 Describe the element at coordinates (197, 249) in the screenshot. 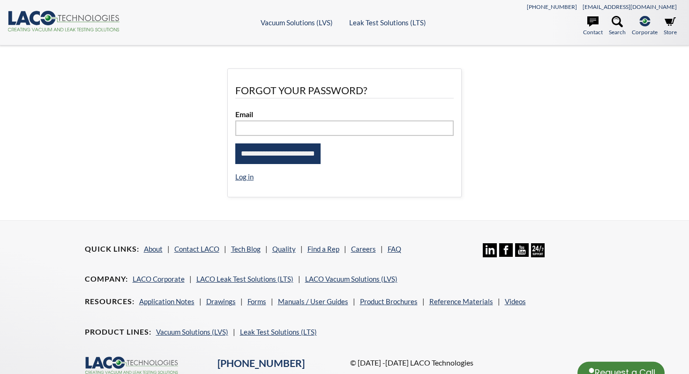

I see `a: Contact LACO` at that location.